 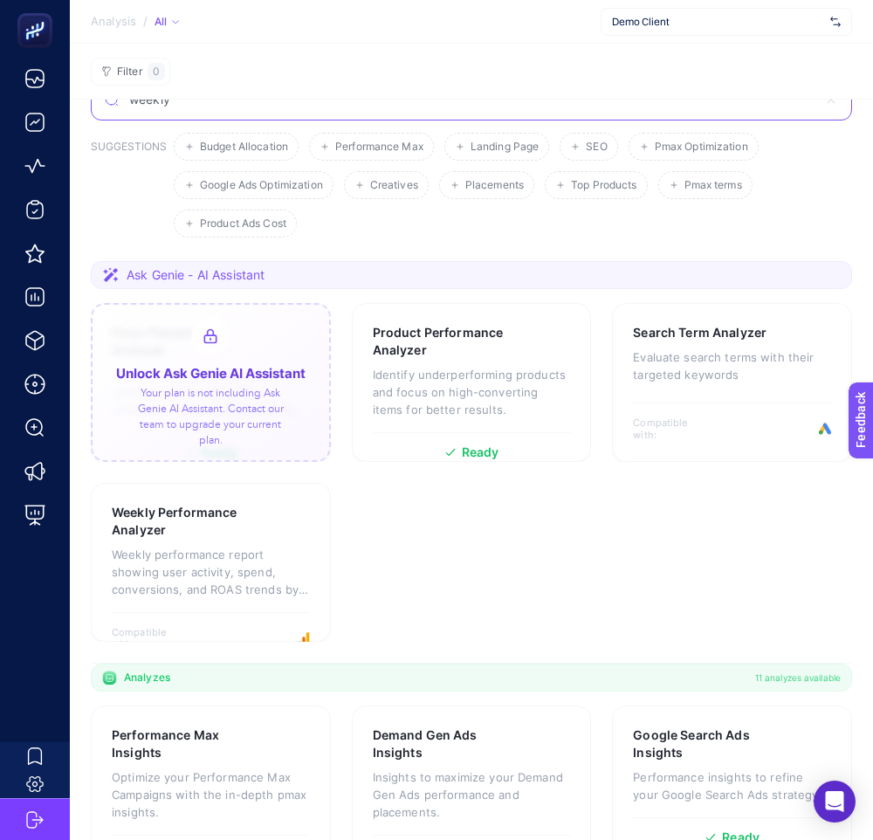 What do you see at coordinates (732, 366) in the screenshot?
I see `p: Evaluate search terms with their targeted keywords` at bounding box center [732, 366].